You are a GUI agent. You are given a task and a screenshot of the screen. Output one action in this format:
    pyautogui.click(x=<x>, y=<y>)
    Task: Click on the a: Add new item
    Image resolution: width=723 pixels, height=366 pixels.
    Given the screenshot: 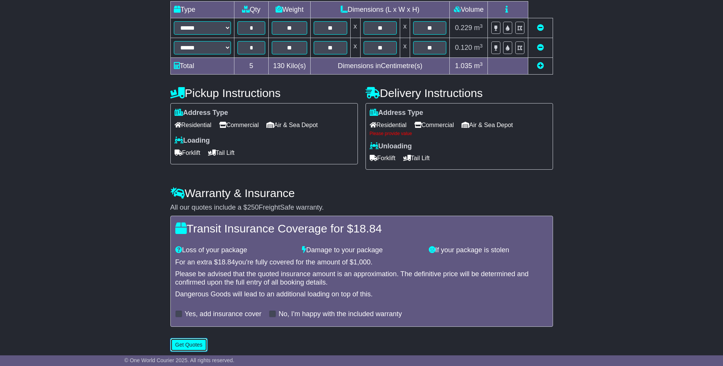 What is the action you would take?
    pyautogui.click(x=540, y=66)
    